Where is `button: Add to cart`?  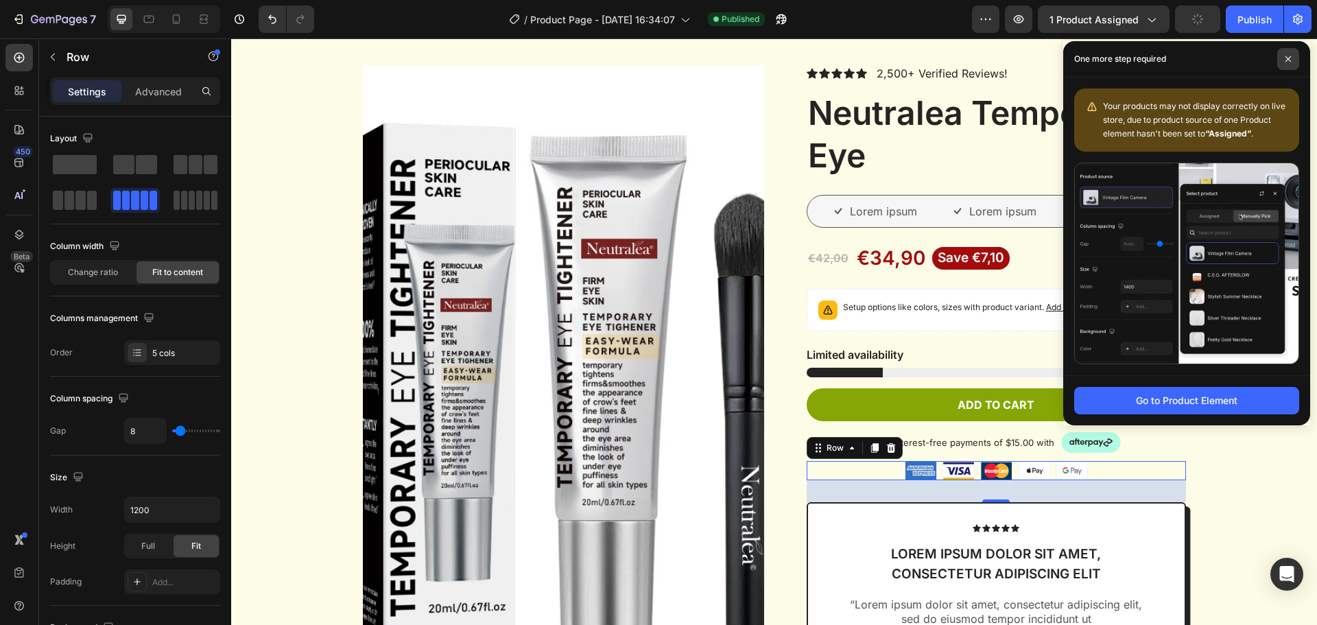 button: Add to cart is located at coordinates (765, 366).